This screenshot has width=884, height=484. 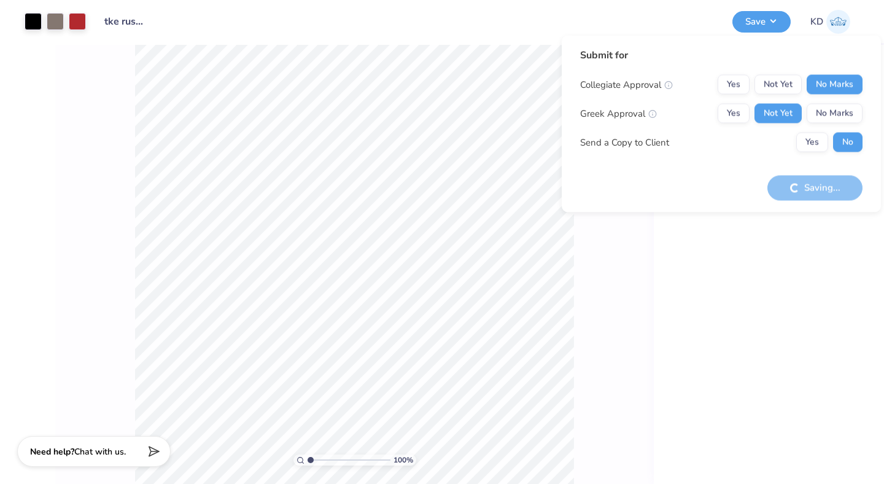 I want to click on input: Untitled Design, so click(x=125, y=21).